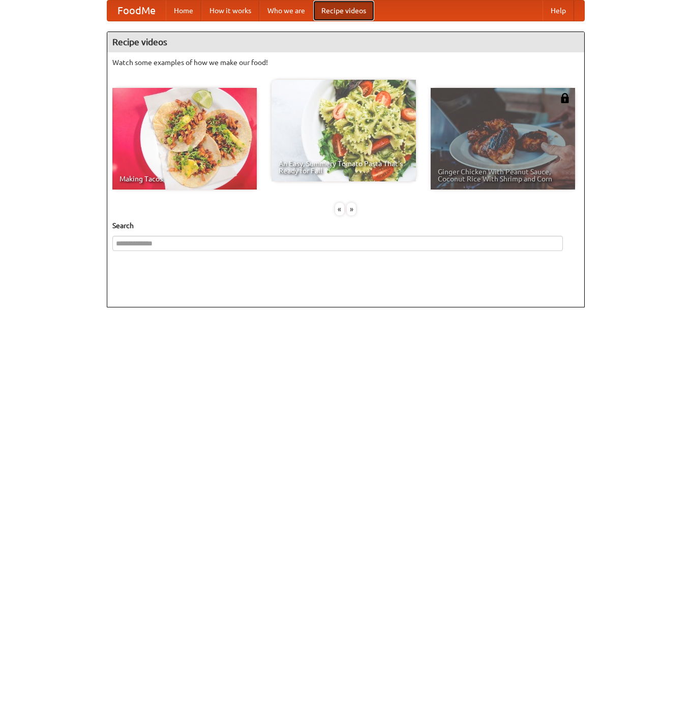 This screenshot has width=691, height=719. Describe the element at coordinates (346, 42) in the screenshot. I see `h4: Recipe videos` at that location.